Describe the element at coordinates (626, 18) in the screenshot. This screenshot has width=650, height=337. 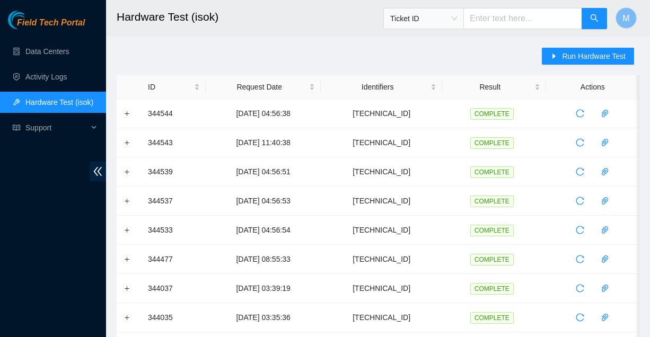
I see `span: M` at that location.